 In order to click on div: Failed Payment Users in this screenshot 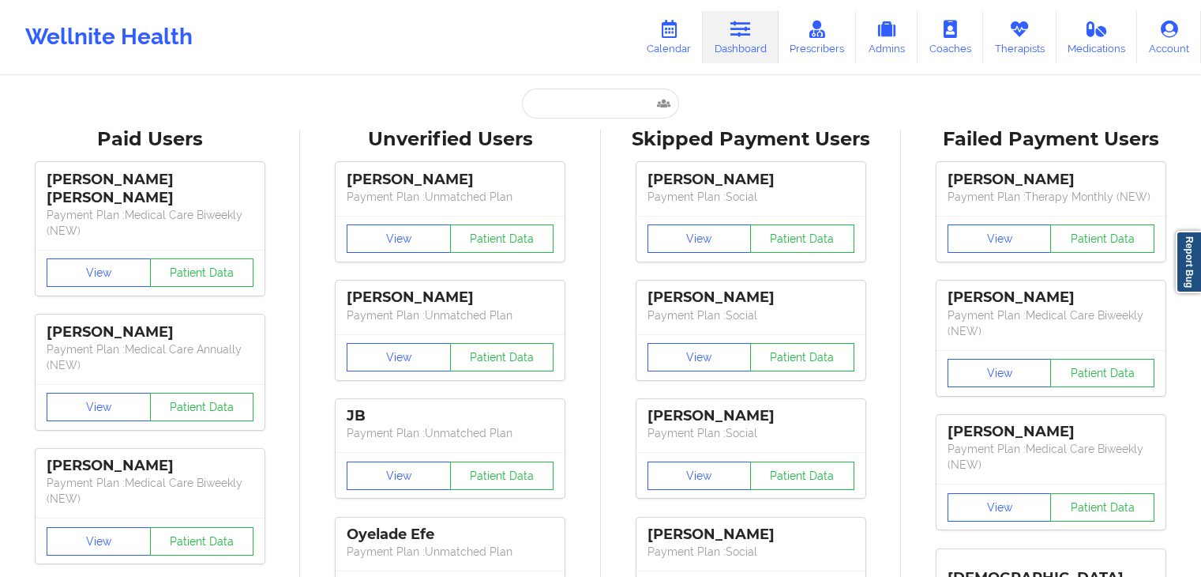, I will do `click(1051, 139)`.